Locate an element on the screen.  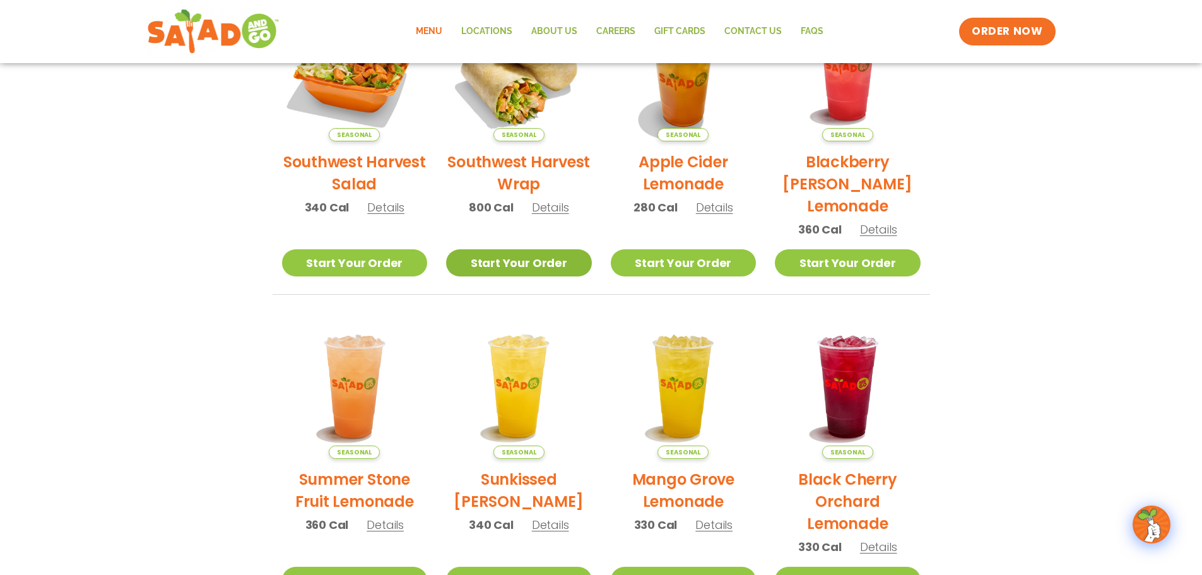
span: 280 Cal is located at coordinates (656, 207).